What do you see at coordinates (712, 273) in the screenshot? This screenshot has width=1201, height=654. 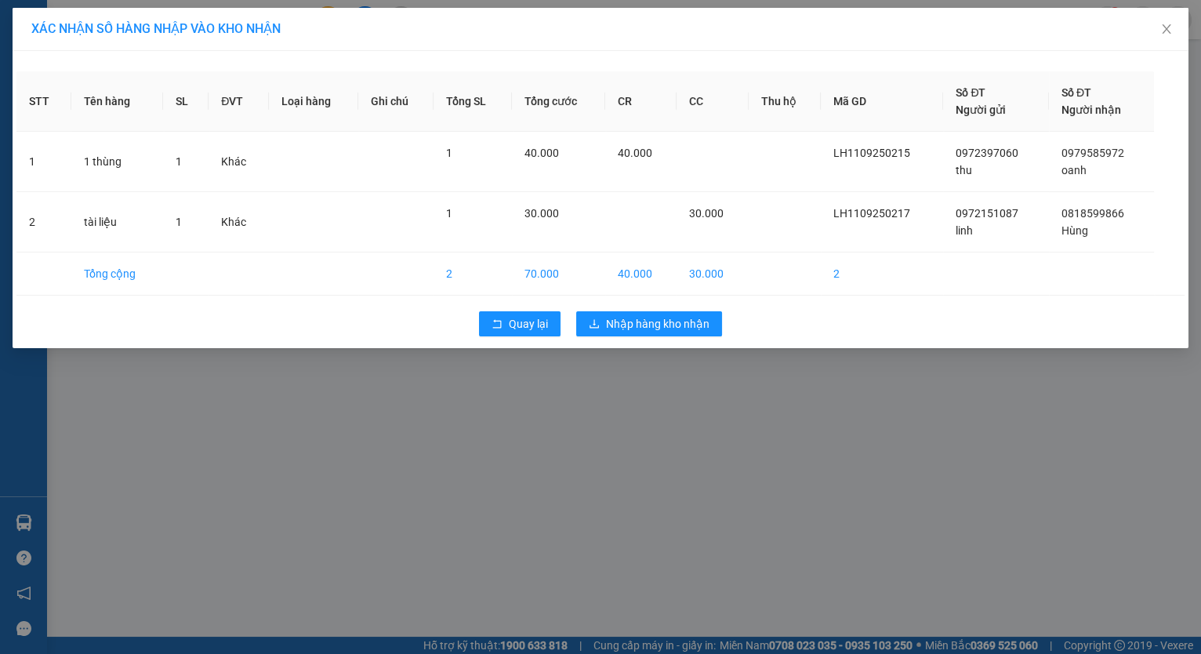 I see `td: 30.000` at bounding box center [712, 273].